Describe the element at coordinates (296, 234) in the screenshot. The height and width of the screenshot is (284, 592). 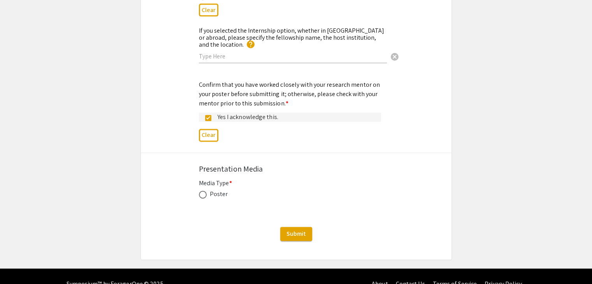
I see `span: Submit` at that location.